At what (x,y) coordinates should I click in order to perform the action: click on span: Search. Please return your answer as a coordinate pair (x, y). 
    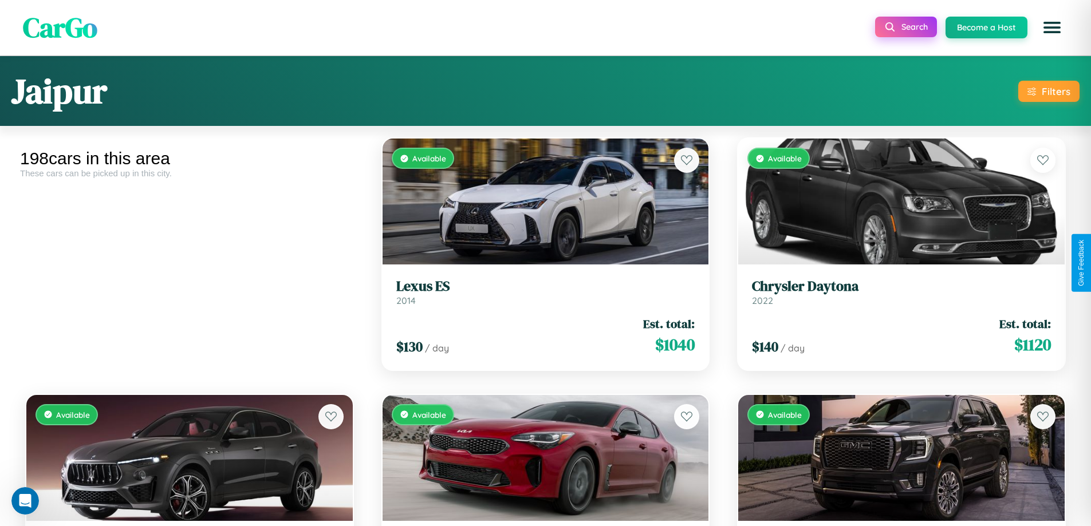
    Looking at the image, I should click on (915, 27).